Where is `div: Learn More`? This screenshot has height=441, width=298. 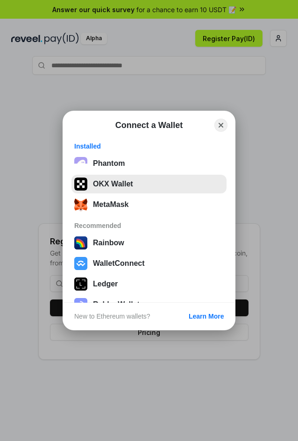 div: Learn More is located at coordinates (206, 316).